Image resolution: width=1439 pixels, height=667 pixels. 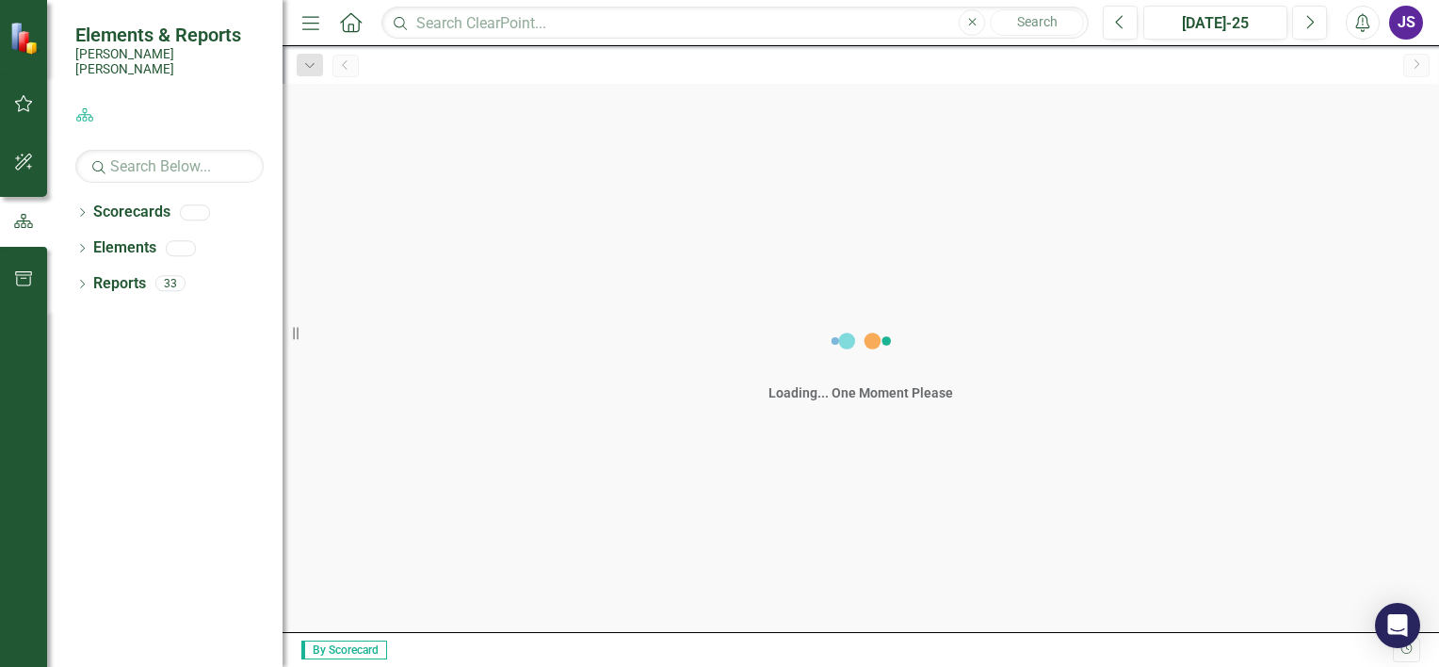 What do you see at coordinates (344, 650) in the screenshot?
I see `span: By Scorecard` at bounding box center [344, 650].